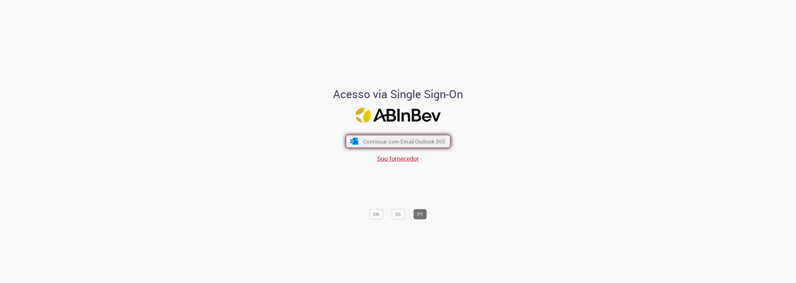  I want to click on button: PT, so click(420, 214).